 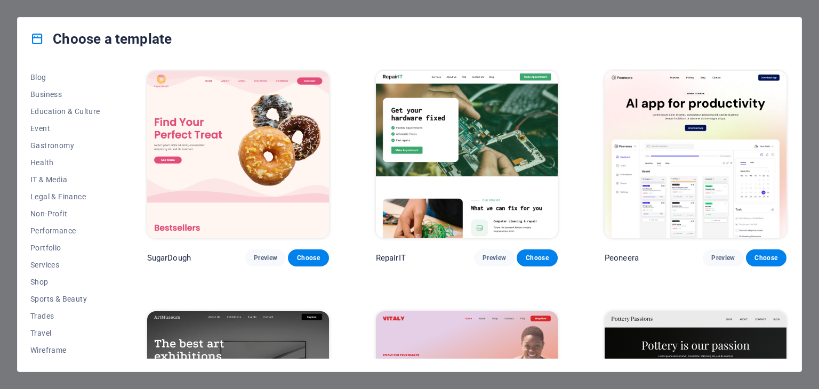 I want to click on button: Education & Culture, so click(x=65, y=111).